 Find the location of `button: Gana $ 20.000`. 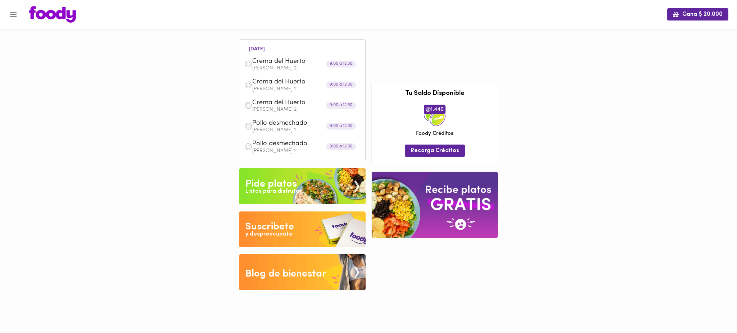

button: Gana $ 20.000 is located at coordinates (698, 14).